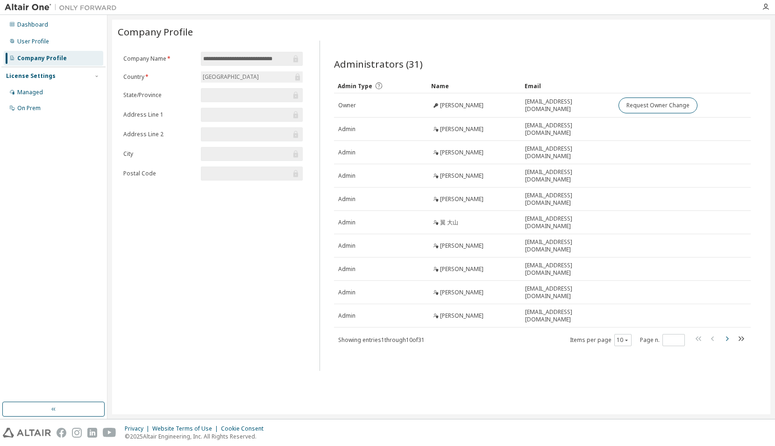  What do you see at coordinates (159, 77) in the screenshot?
I see `label: Country` at bounding box center [159, 77].